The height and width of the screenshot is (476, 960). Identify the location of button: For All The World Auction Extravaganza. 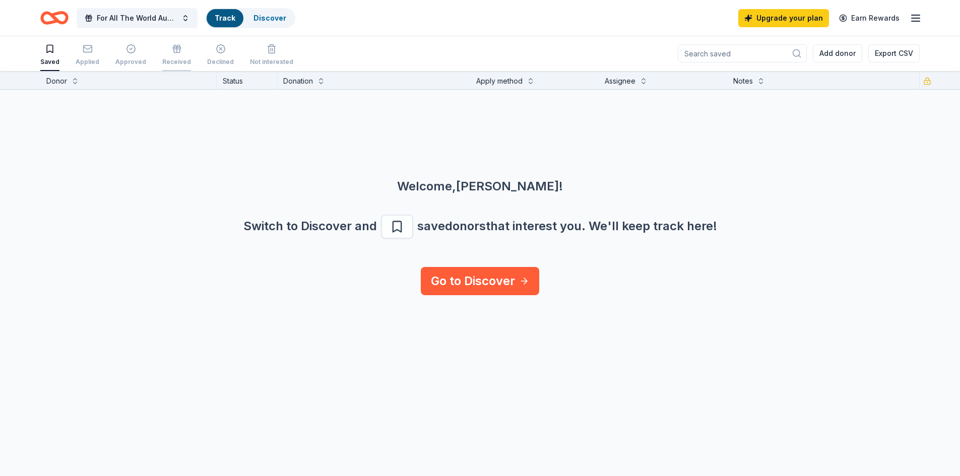
(137, 18).